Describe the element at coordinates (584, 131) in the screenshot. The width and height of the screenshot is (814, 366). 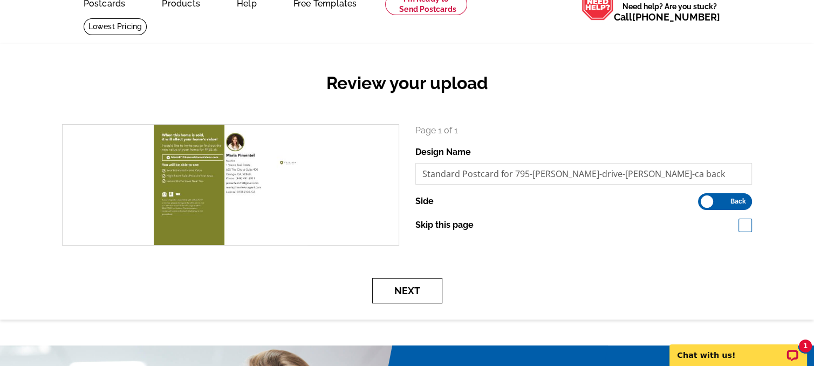
I see `p: Page 1 of 1` at that location.